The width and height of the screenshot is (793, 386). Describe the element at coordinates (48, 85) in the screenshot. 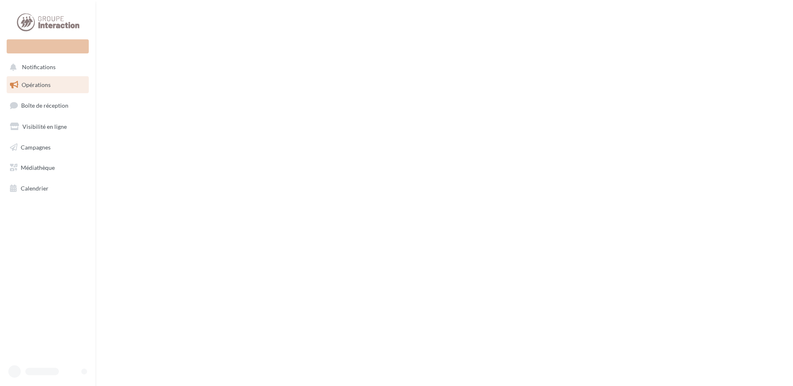

I see `a: Opérations` at that location.